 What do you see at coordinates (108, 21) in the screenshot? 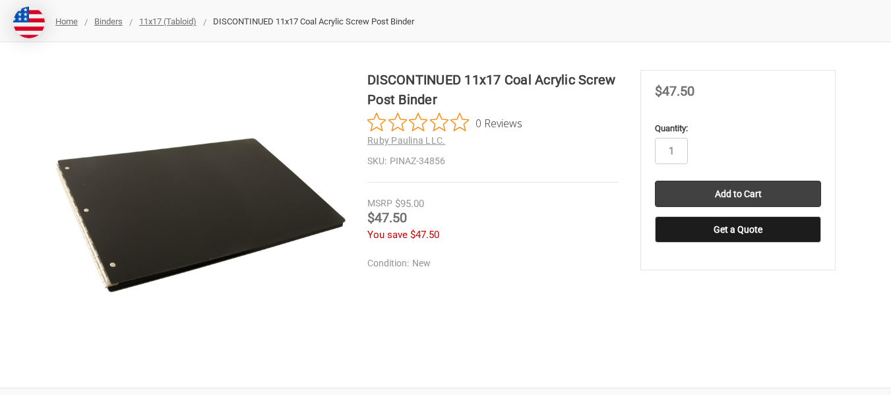
I see `span: Binders` at bounding box center [108, 21].